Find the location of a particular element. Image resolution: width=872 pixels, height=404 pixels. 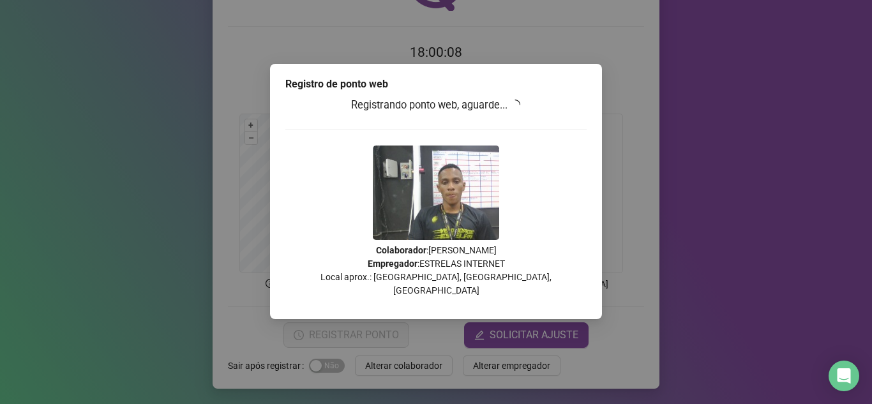

strong: Colaborador is located at coordinates (401, 250).